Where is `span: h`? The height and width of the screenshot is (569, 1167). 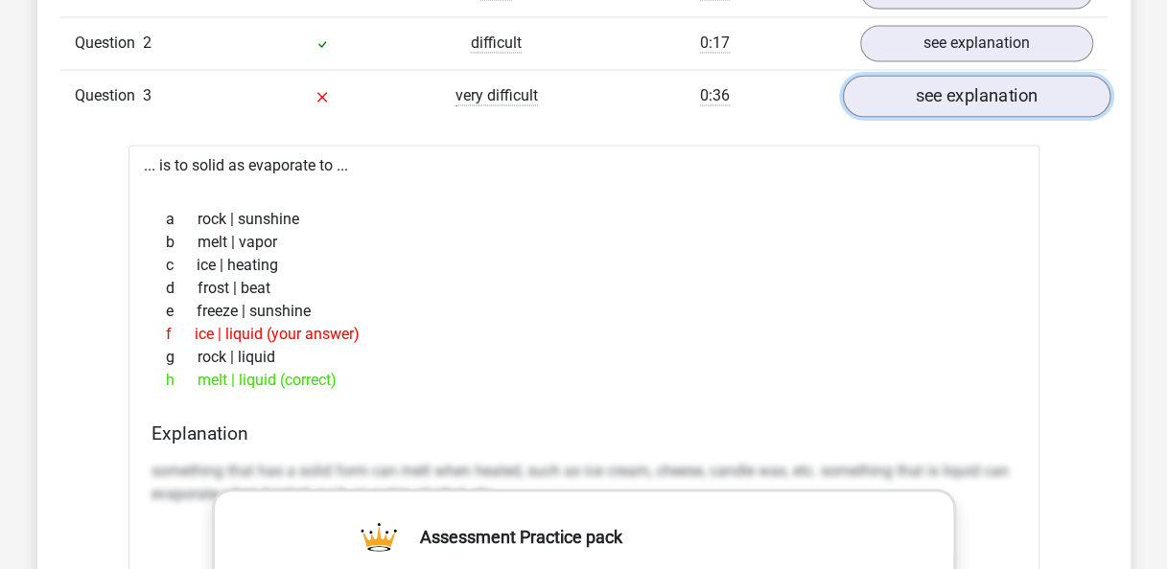 span: h is located at coordinates (181, 380).